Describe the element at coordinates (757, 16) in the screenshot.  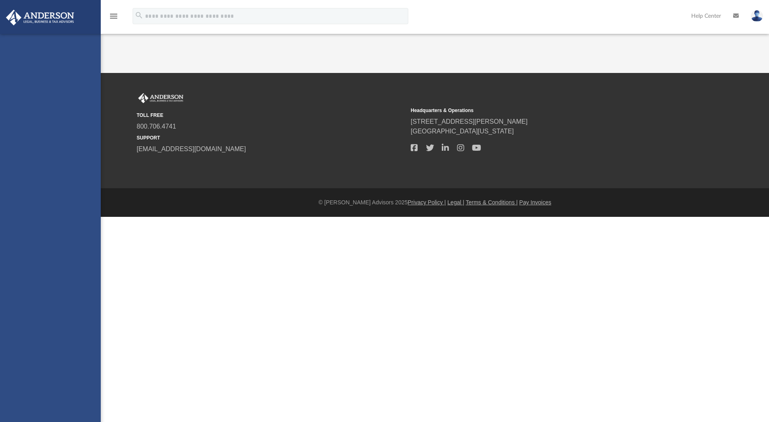
I see `img: User Pic` at that location.